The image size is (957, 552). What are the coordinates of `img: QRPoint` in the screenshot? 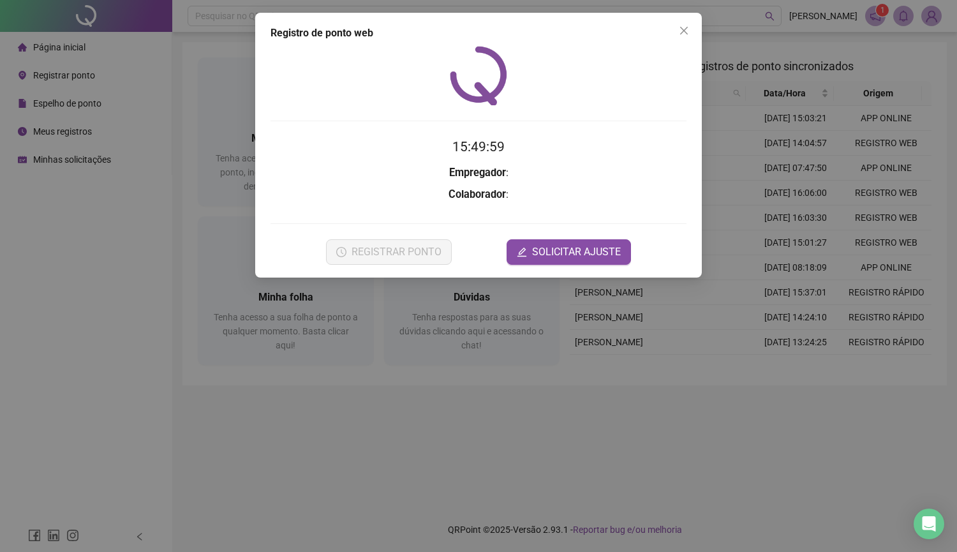 It's located at (478, 75).